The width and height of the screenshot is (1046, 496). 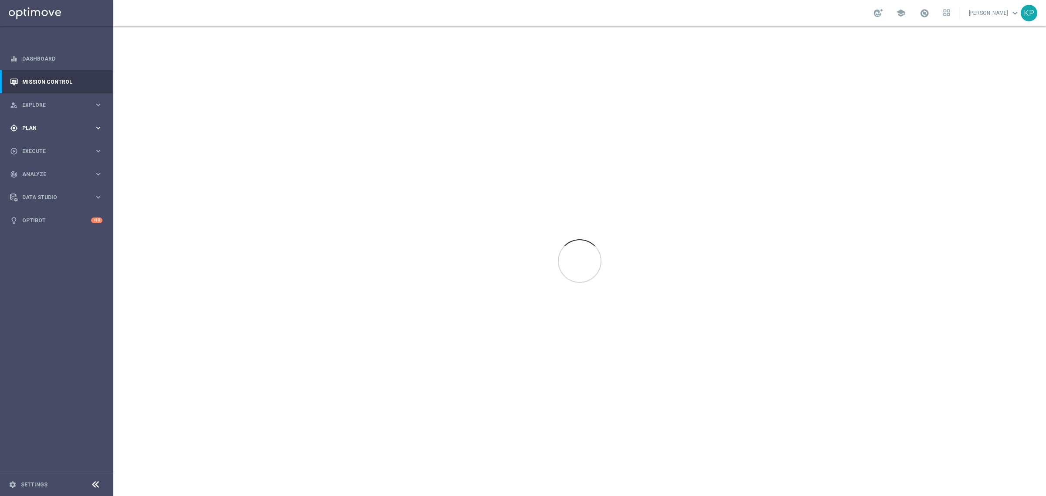 I want to click on div: Data Studio keyboard_arrow_right, so click(x=56, y=197).